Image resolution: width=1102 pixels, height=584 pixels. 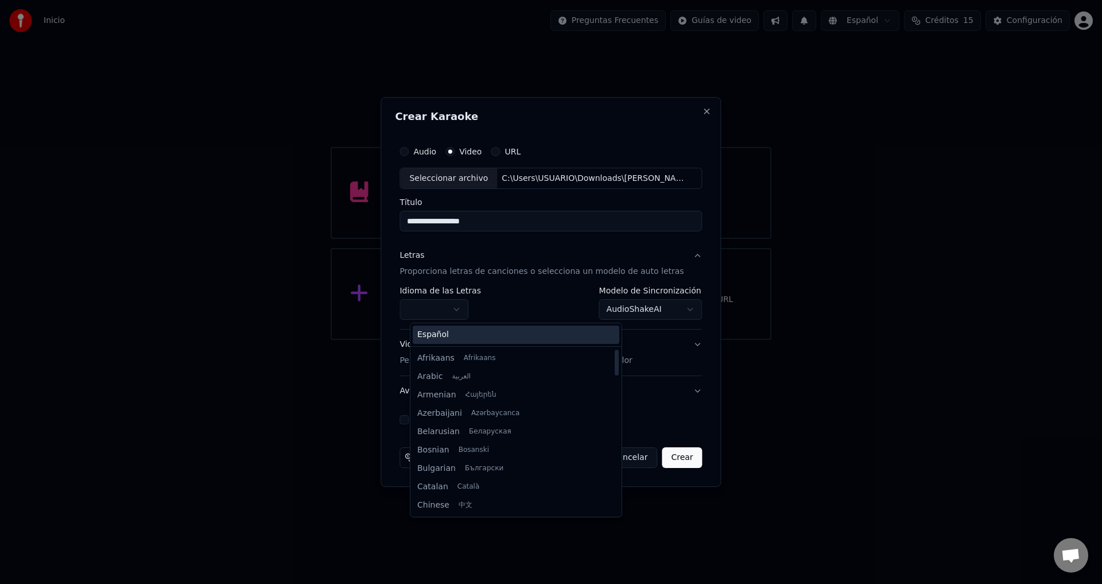 What do you see at coordinates (433, 335) in the screenshot?
I see `span: Español` at bounding box center [433, 335].